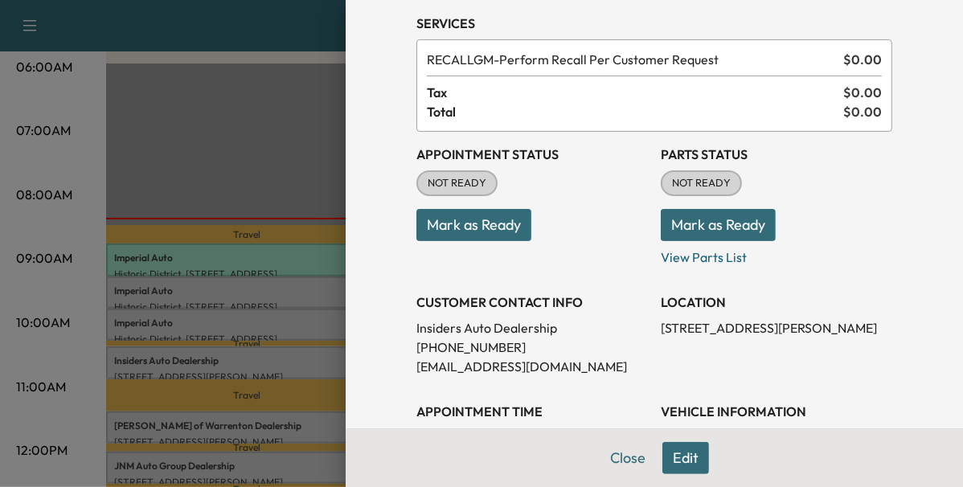 This screenshot has width=963, height=487. I want to click on h3: Parts Status, so click(777, 154).